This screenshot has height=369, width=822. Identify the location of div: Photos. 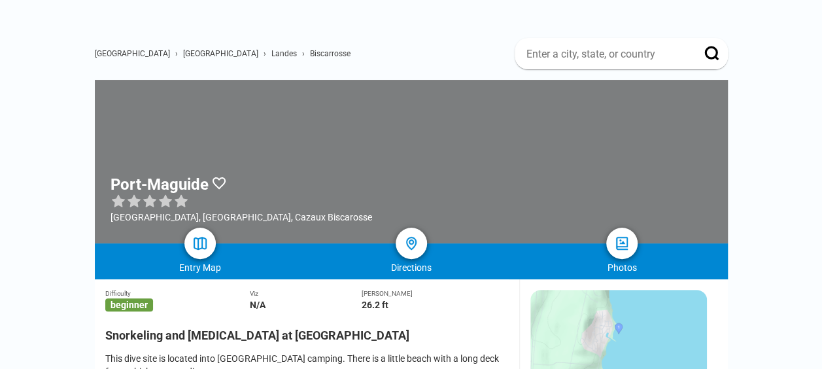
(622, 267).